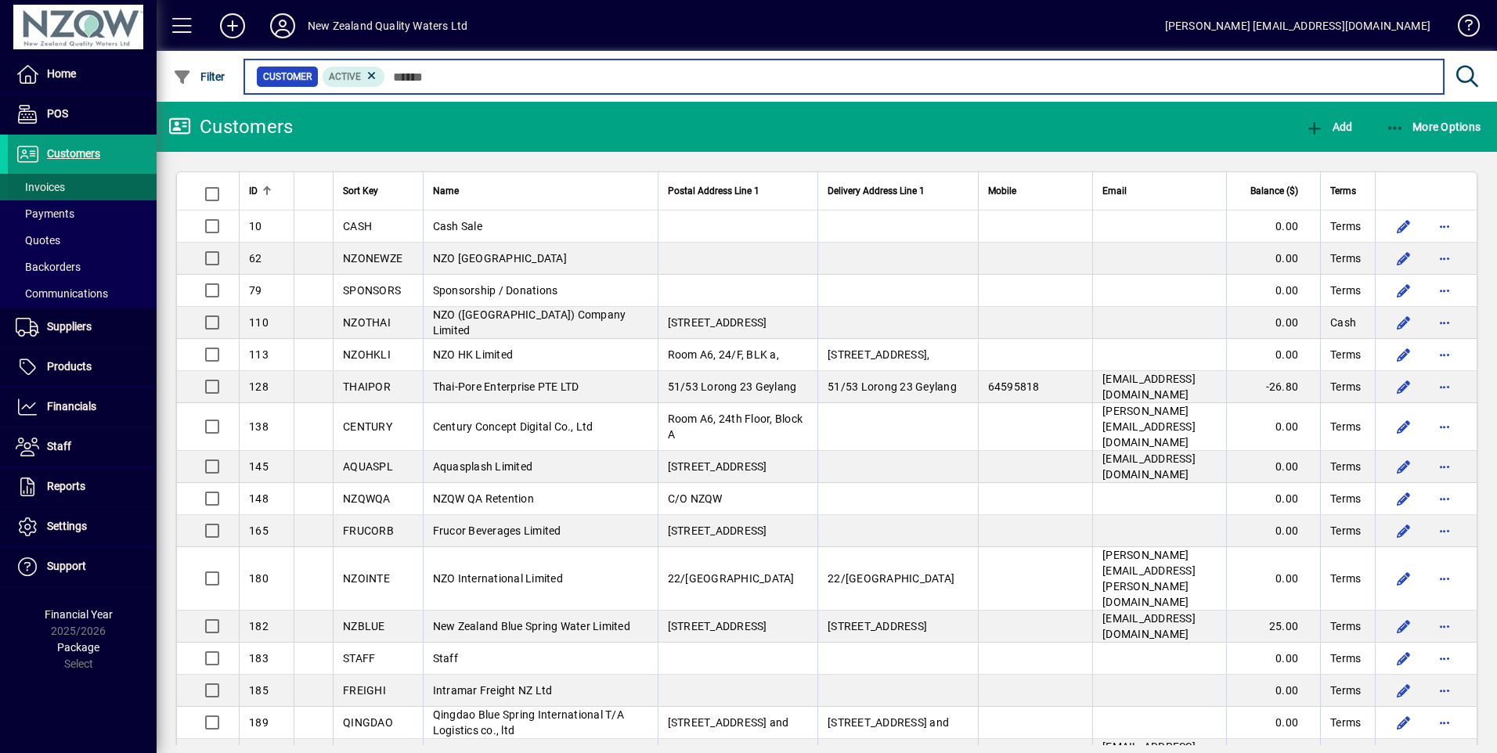 This screenshot has height=753, width=1497. What do you see at coordinates (82, 487) in the screenshot?
I see `a: Reports` at bounding box center [82, 487].